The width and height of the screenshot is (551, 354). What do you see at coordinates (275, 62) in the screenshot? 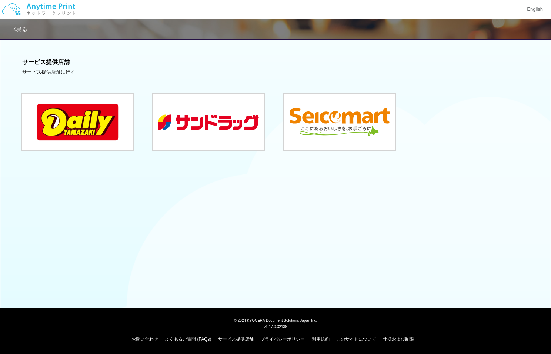
I see `h3: サービス提供店舗` at bounding box center [275, 62].